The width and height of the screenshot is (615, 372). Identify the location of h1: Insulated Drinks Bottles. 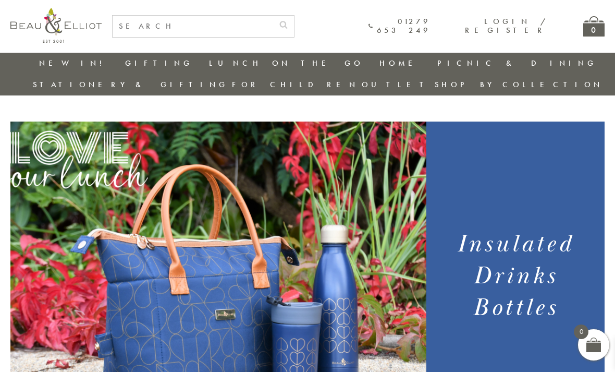
(515, 276).